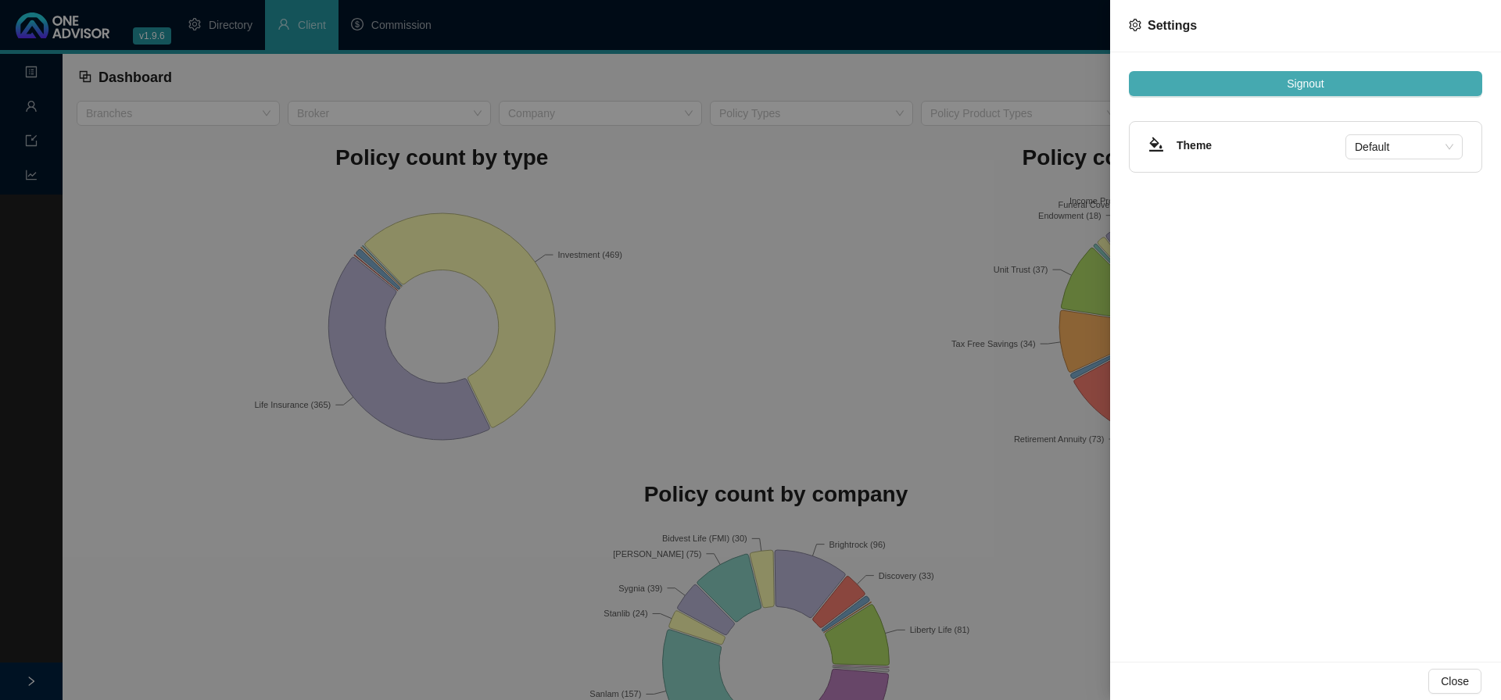 Image resolution: width=1501 pixels, height=700 pixels. What do you see at coordinates (1455, 682) in the screenshot?
I see `span: Close` at bounding box center [1455, 682].